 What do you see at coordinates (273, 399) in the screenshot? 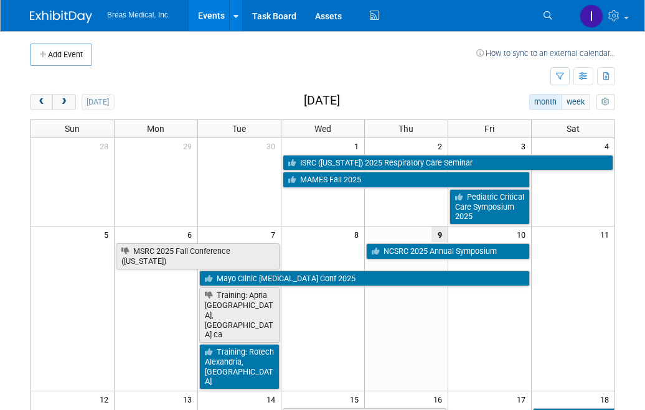
I see `span: 14` at bounding box center [273, 399].